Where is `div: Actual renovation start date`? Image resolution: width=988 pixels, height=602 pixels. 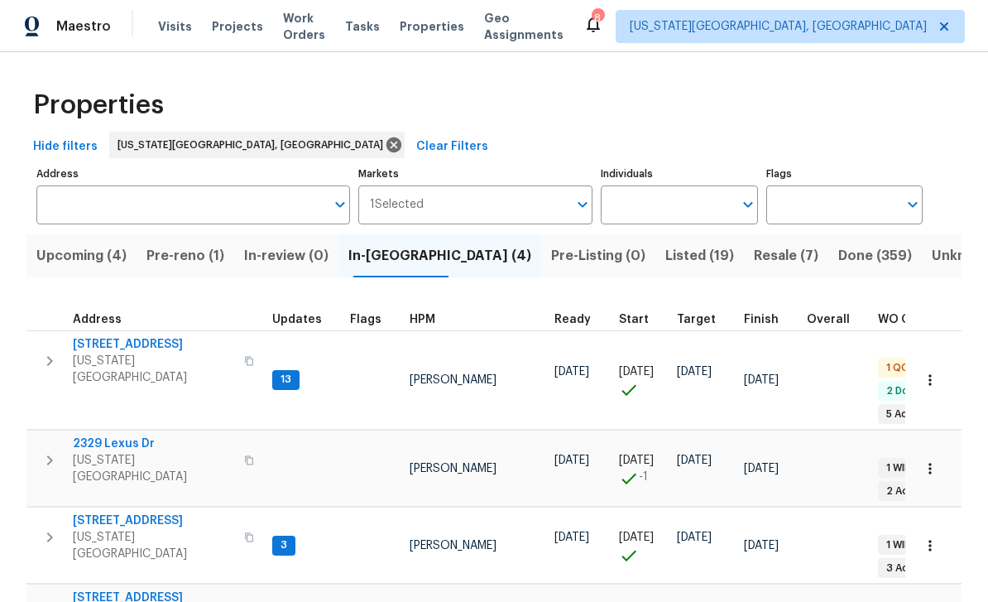
div: Actual renovation start date is located at coordinates (641, 319).